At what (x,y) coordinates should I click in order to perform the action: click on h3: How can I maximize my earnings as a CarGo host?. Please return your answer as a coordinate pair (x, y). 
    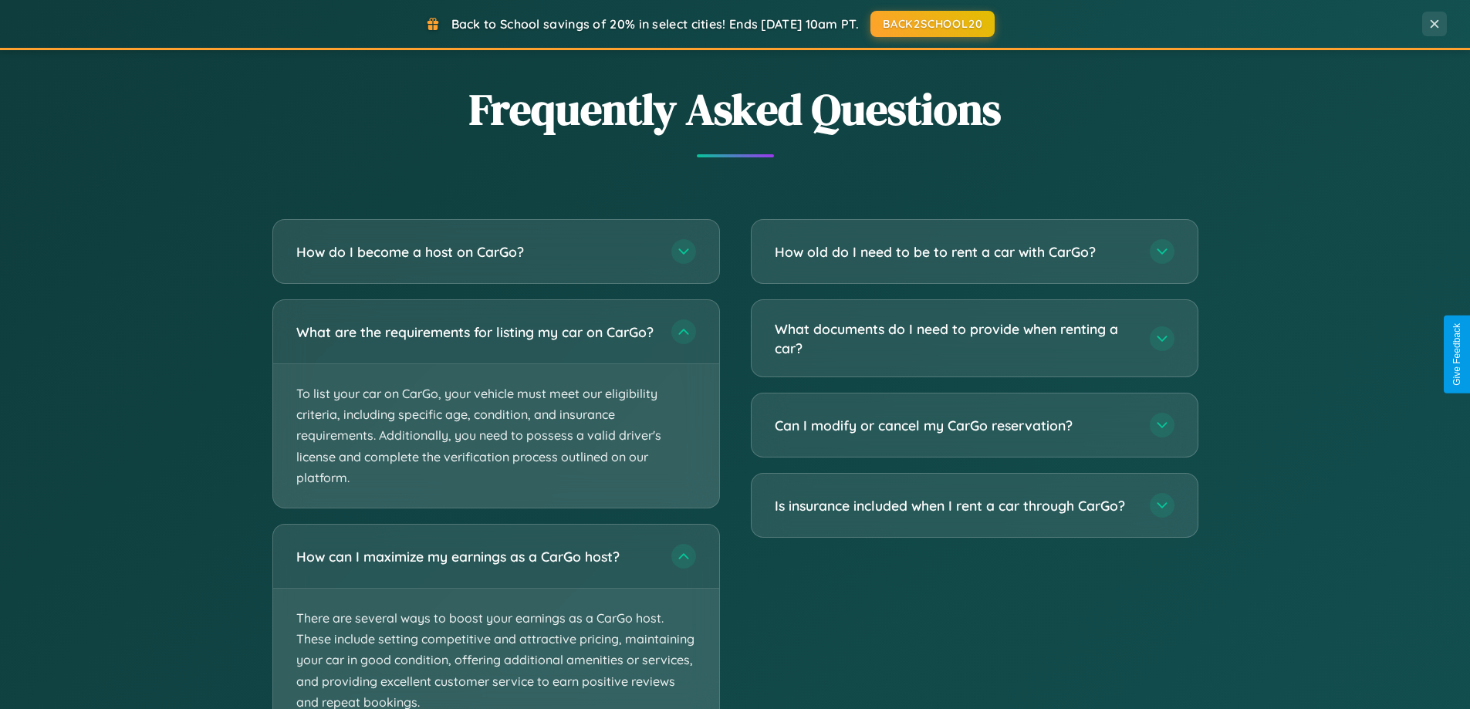
    Looking at the image, I should click on (476, 556).